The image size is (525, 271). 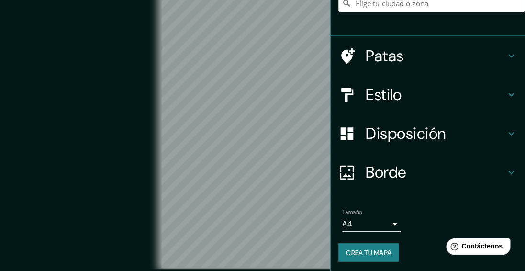 I want to click on button: Crea tu mapa, so click(x=371, y=251).